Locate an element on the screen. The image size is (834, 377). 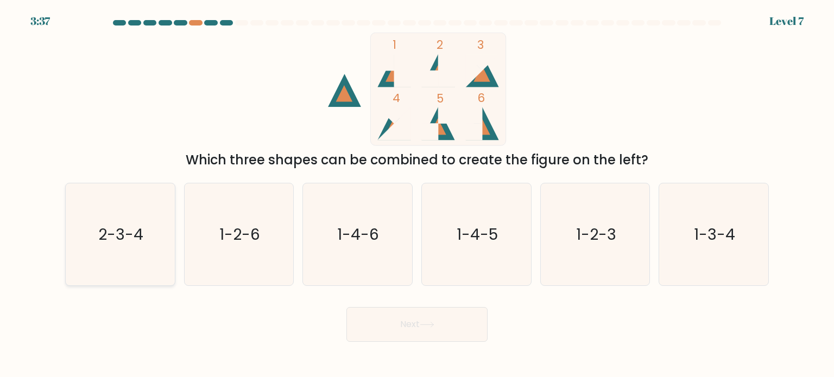
tspan: 3 is located at coordinates (480, 45).